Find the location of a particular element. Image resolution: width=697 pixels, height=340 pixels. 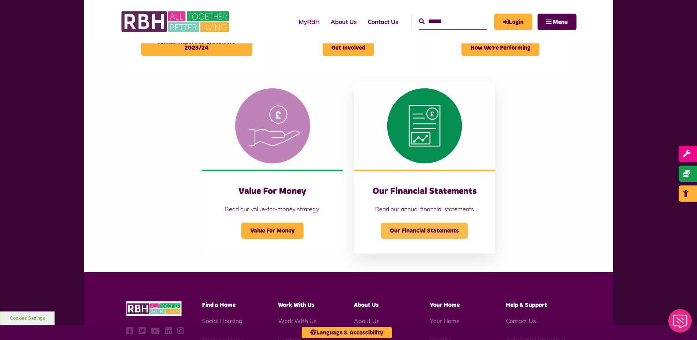

a: Your Home is located at coordinates (445, 321).